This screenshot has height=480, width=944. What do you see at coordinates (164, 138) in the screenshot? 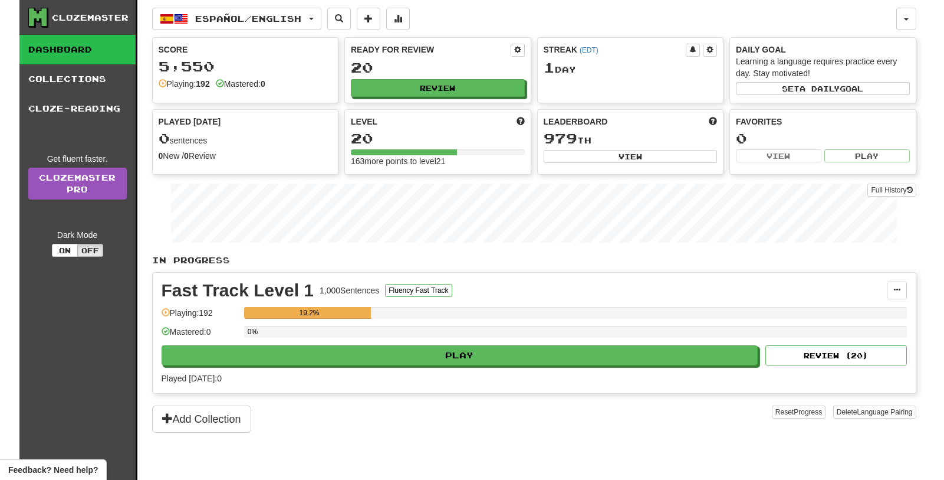
I see `span: 0` at bounding box center [164, 138].